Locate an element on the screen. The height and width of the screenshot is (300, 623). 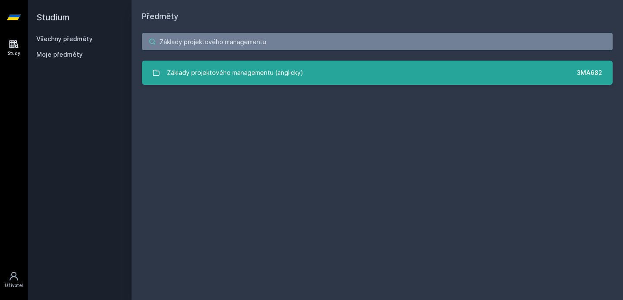
div: Základy projektového managementu (anglicky) is located at coordinates (235, 73).